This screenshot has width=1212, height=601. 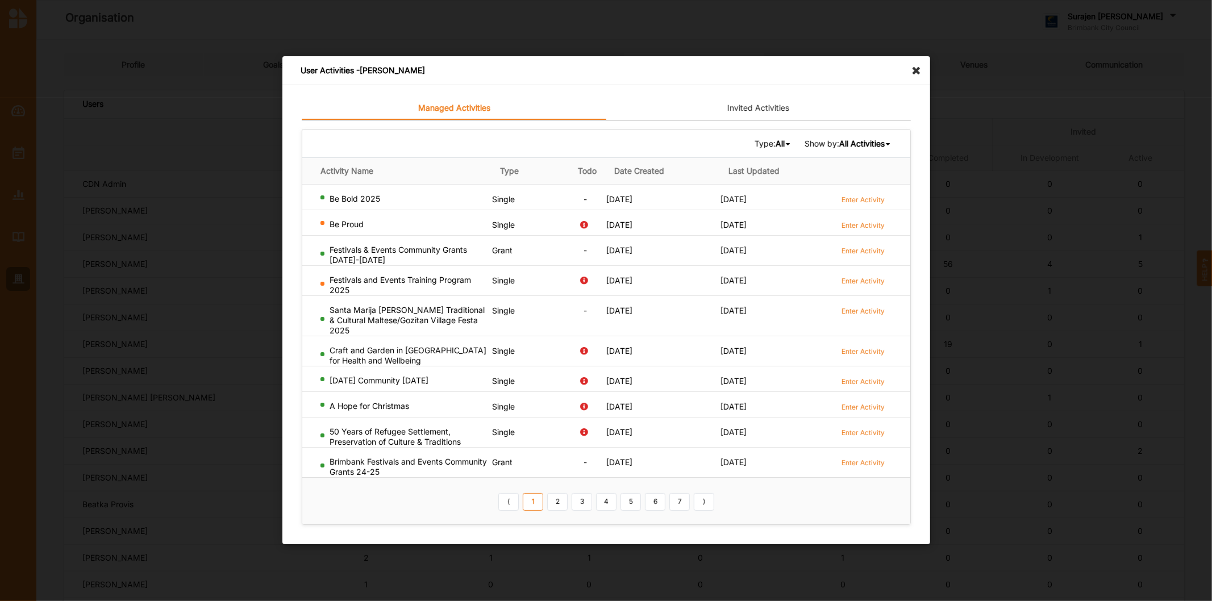 I want to click on th: Activity Name, so click(x=397, y=171).